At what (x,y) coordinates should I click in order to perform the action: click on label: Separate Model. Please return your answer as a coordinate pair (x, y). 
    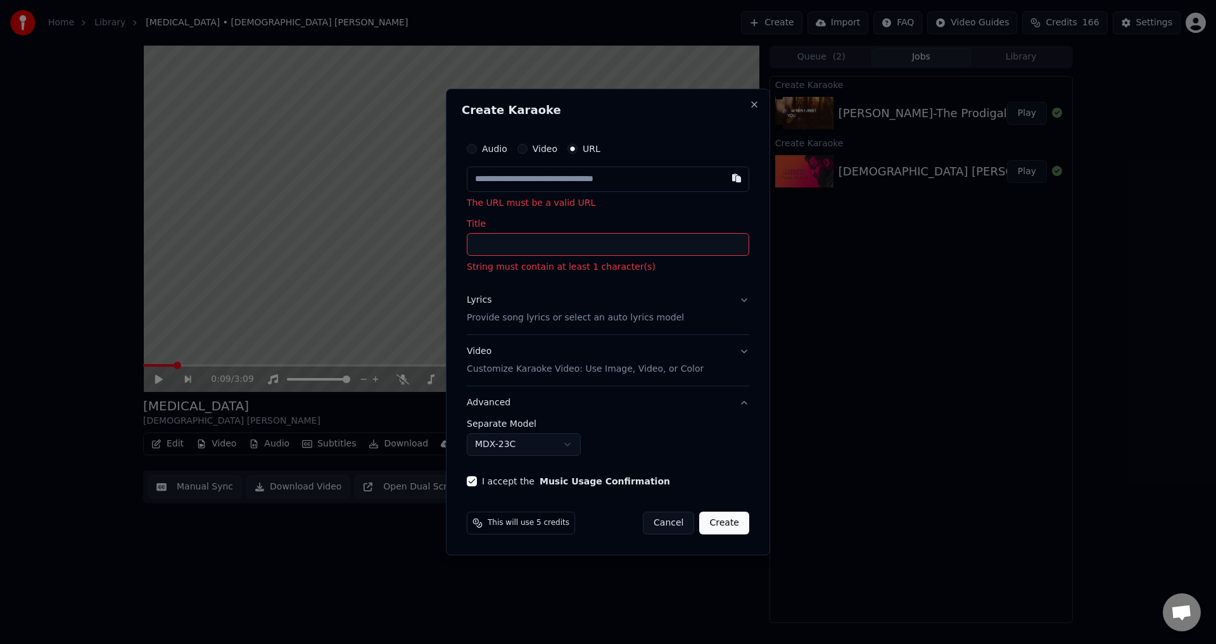
    Looking at the image, I should click on (608, 424).